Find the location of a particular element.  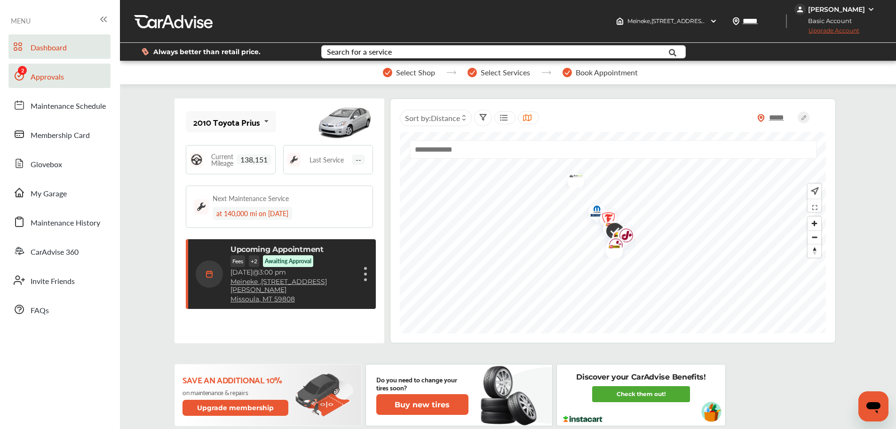

span: Upgrade Account is located at coordinates (827, 32).